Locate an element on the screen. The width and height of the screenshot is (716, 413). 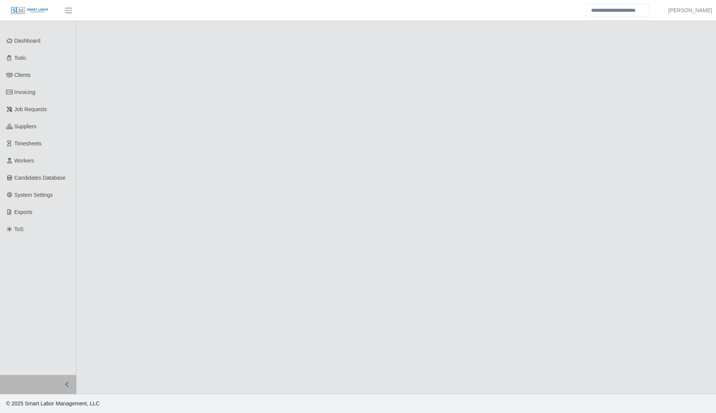
img: SLM Logo is located at coordinates (30, 11).